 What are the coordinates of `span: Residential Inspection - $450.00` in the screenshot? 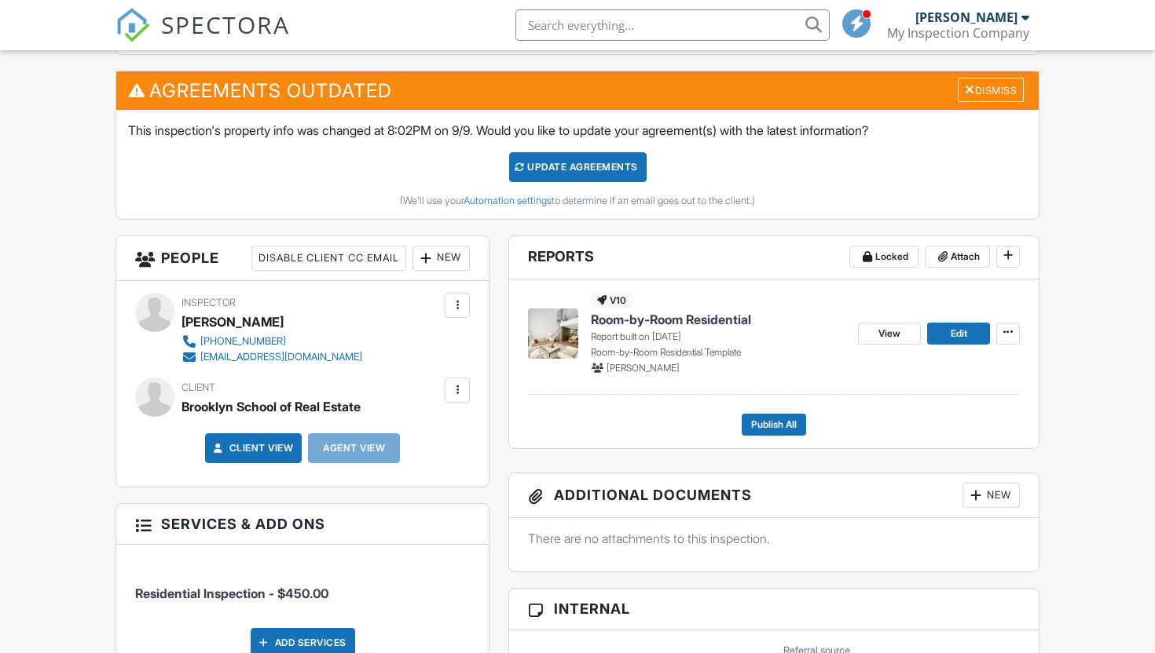 It's located at (232, 594).